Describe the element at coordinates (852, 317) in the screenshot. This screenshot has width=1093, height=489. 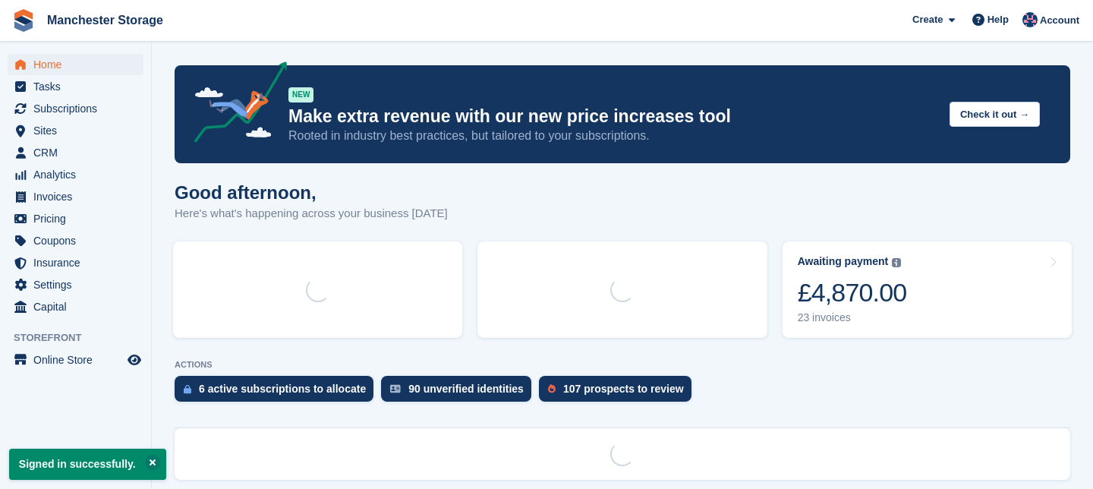
I see `div: 23 invoices` at that location.